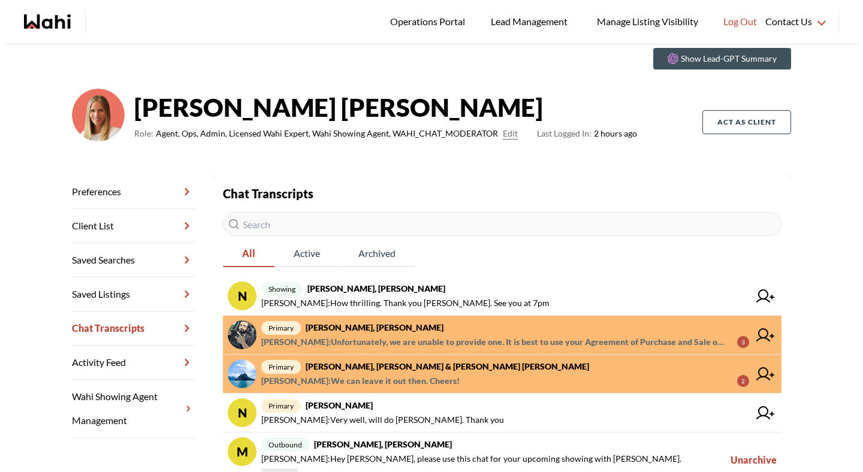  What do you see at coordinates (728, 59) in the screenshot?
I see `p: Show Lead-GPT Summary` at bounding box center [728, 59].